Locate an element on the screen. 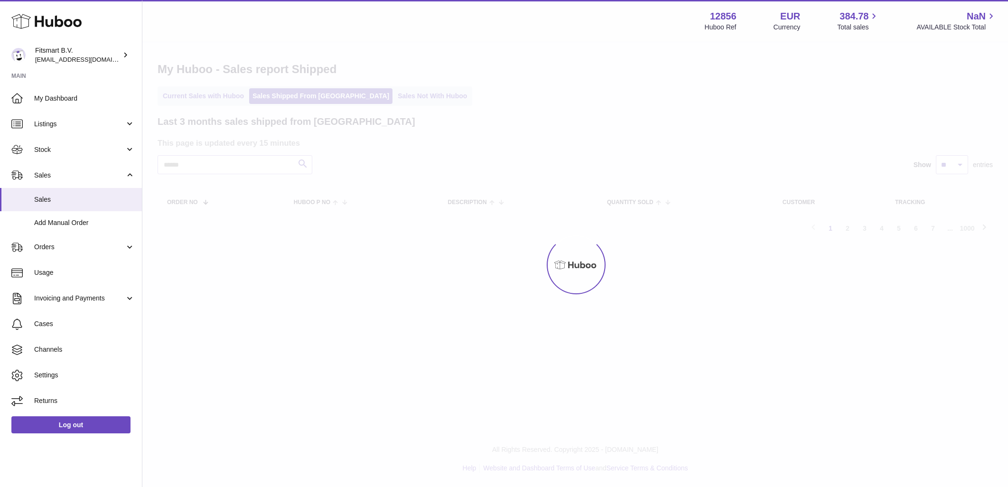  span: Channels is located at coordinates (84, 349).